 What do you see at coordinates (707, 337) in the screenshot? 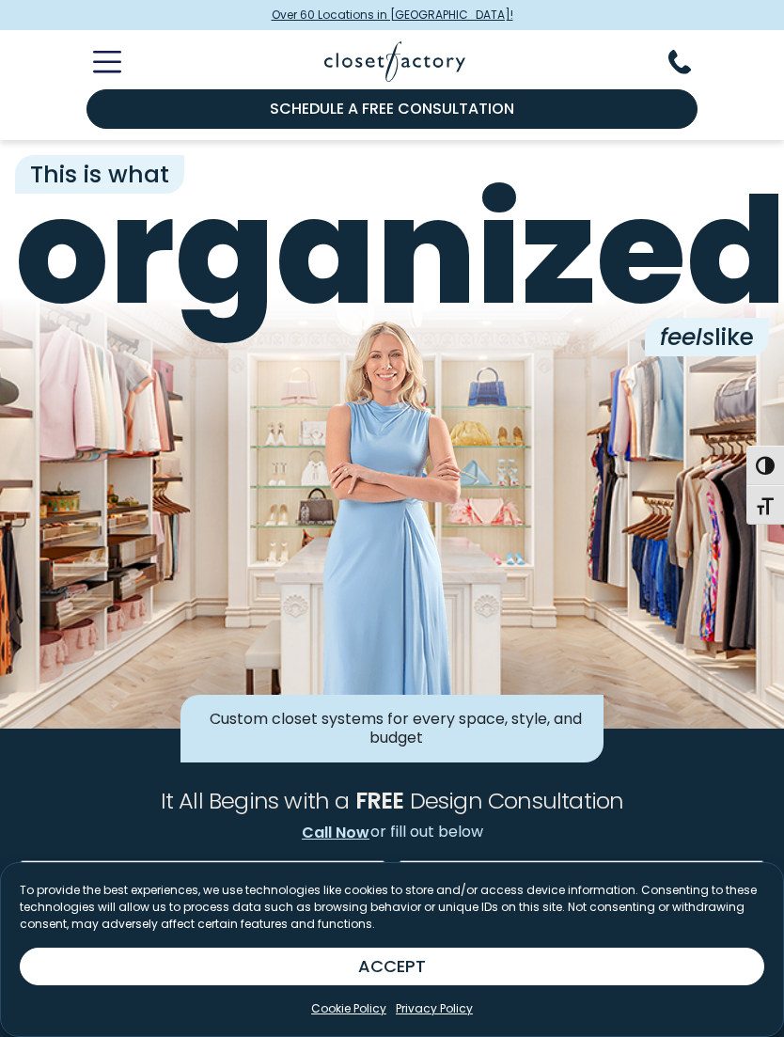
I see `span: like` at bounding box center [707, 337].